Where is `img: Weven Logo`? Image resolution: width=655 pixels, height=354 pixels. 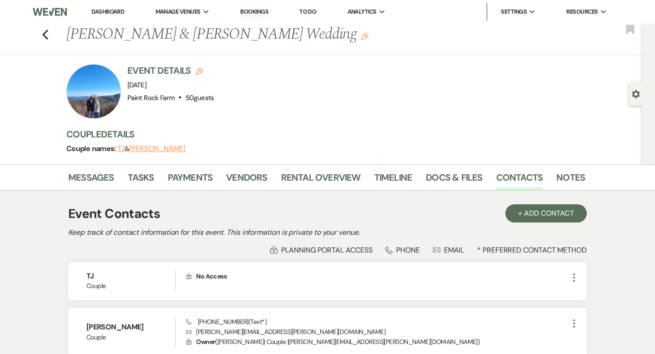
img: Weven Logo is located at coordinates (50, 12).